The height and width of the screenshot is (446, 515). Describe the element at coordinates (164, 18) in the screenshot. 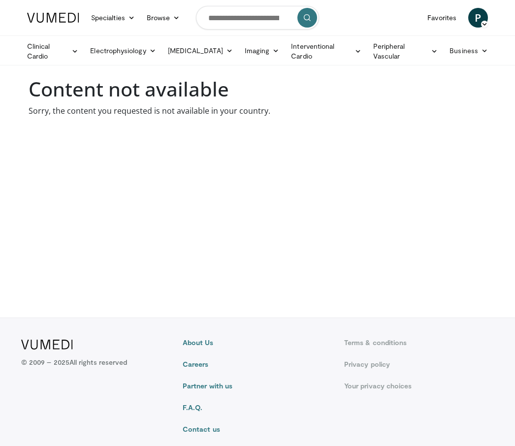

I see `a: Browse` at that location.